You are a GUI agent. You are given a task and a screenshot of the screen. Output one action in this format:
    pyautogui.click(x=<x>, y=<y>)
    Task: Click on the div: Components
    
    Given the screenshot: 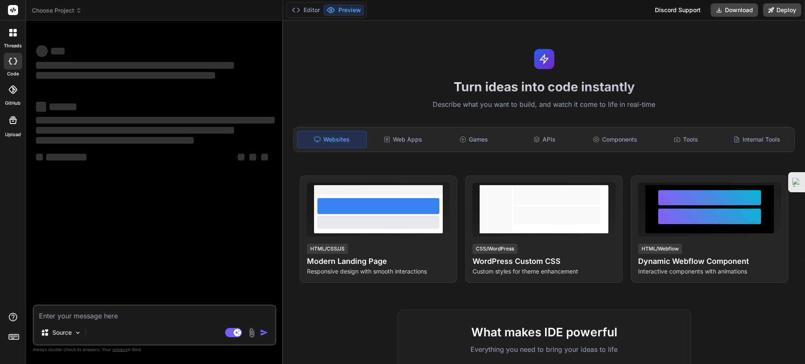 What is the action you would take?
    pyautogui.click(x=615, y=140)
    